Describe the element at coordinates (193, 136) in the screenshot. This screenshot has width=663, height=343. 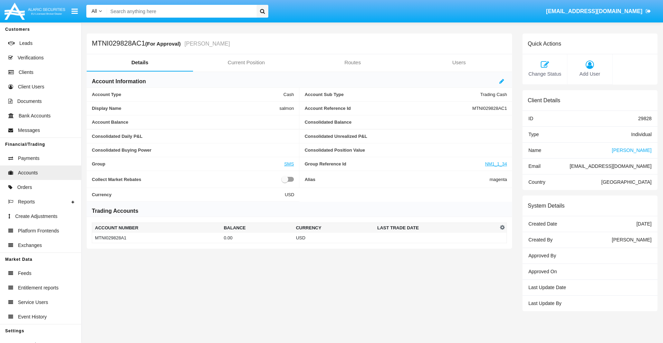
I see `span: Consolidated Daily P&L` at that location.